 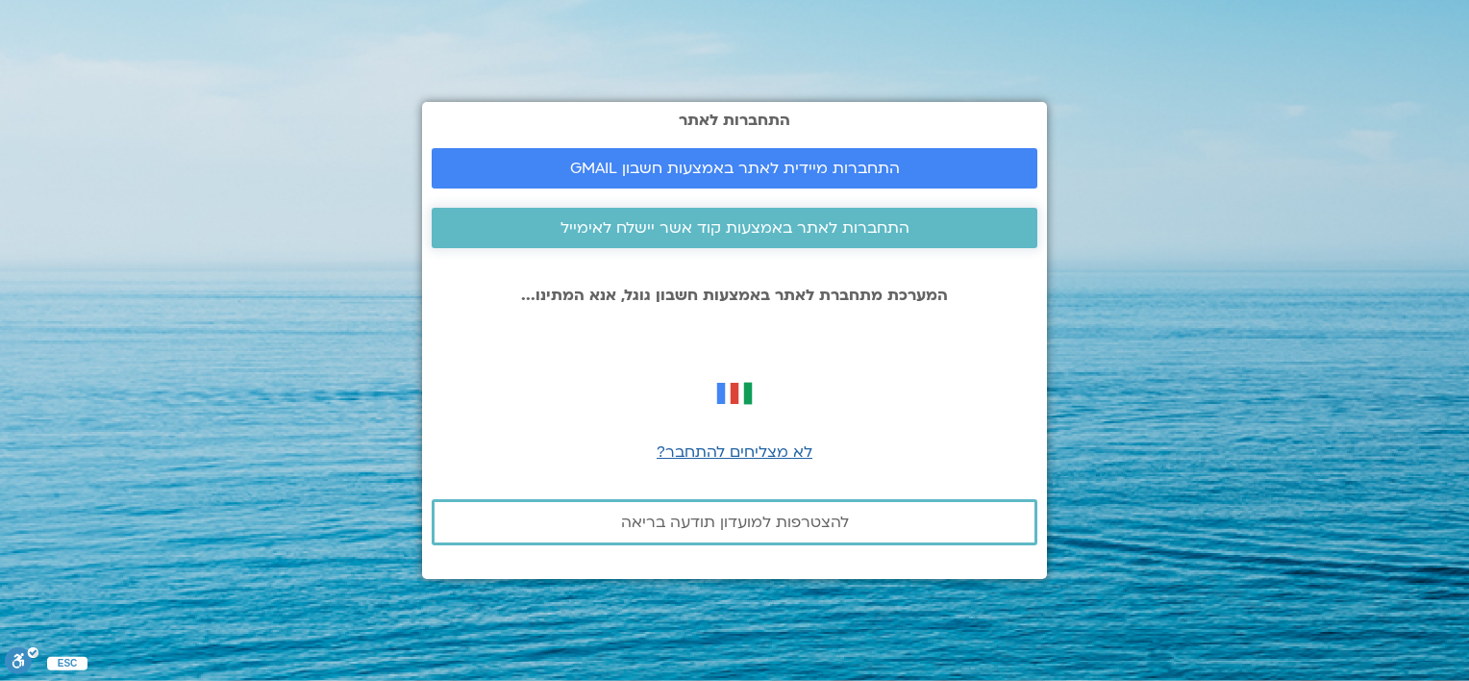 I want to click on a: לא מצליחים להתחבר?, so click(x=735, y=452).